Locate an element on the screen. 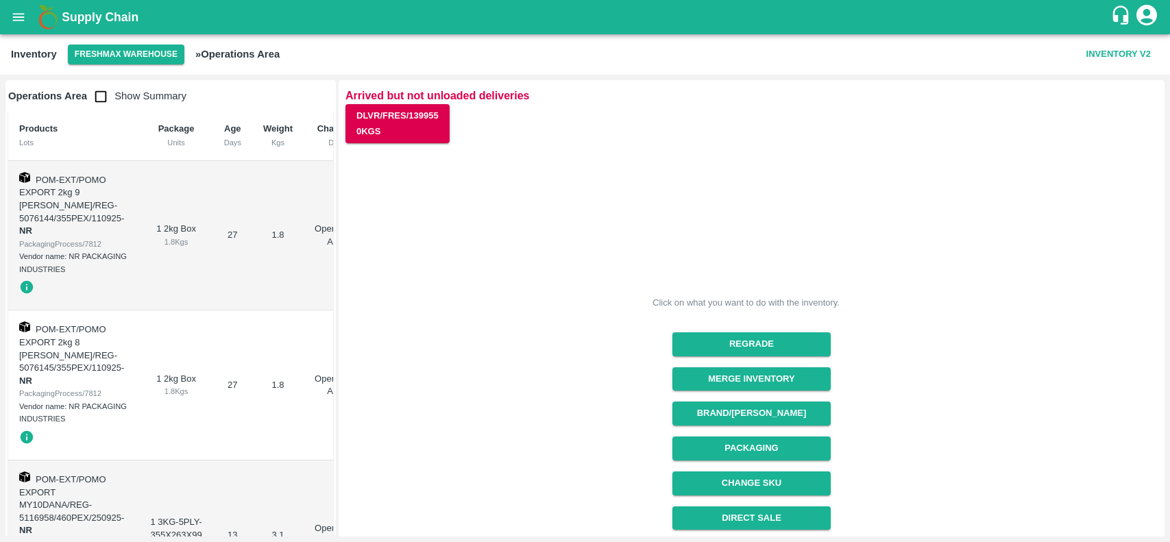  div: Days is located at coordinates (232, 143).